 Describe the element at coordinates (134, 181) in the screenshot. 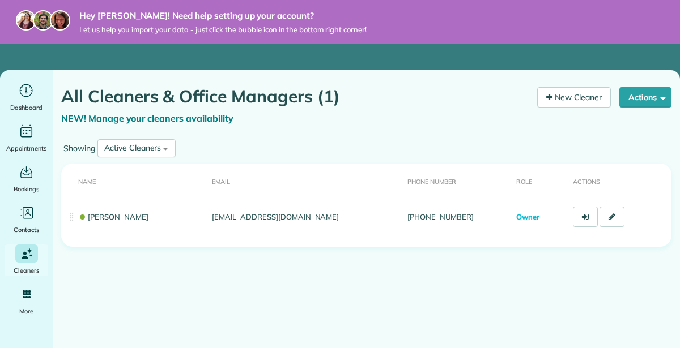

I see `th: Name` at that location.